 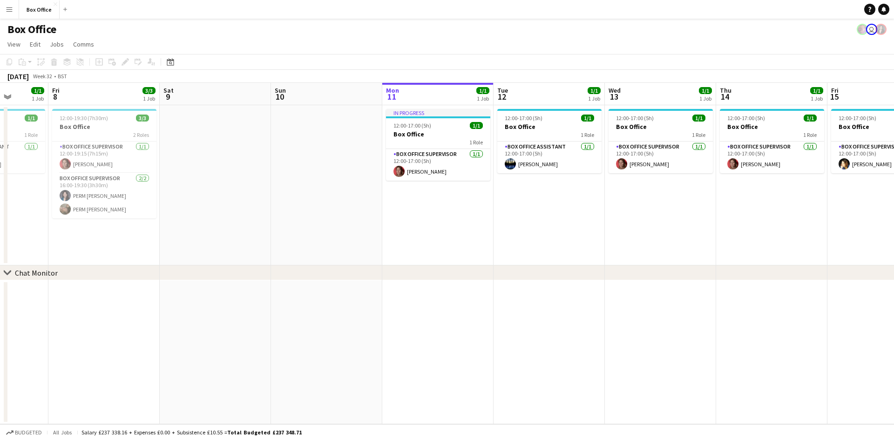 What do you see at coordinates (863, 29) in the screenshot?
I see `app-user-avatar: Frazer Mclean` at bounding box center [863, 29].